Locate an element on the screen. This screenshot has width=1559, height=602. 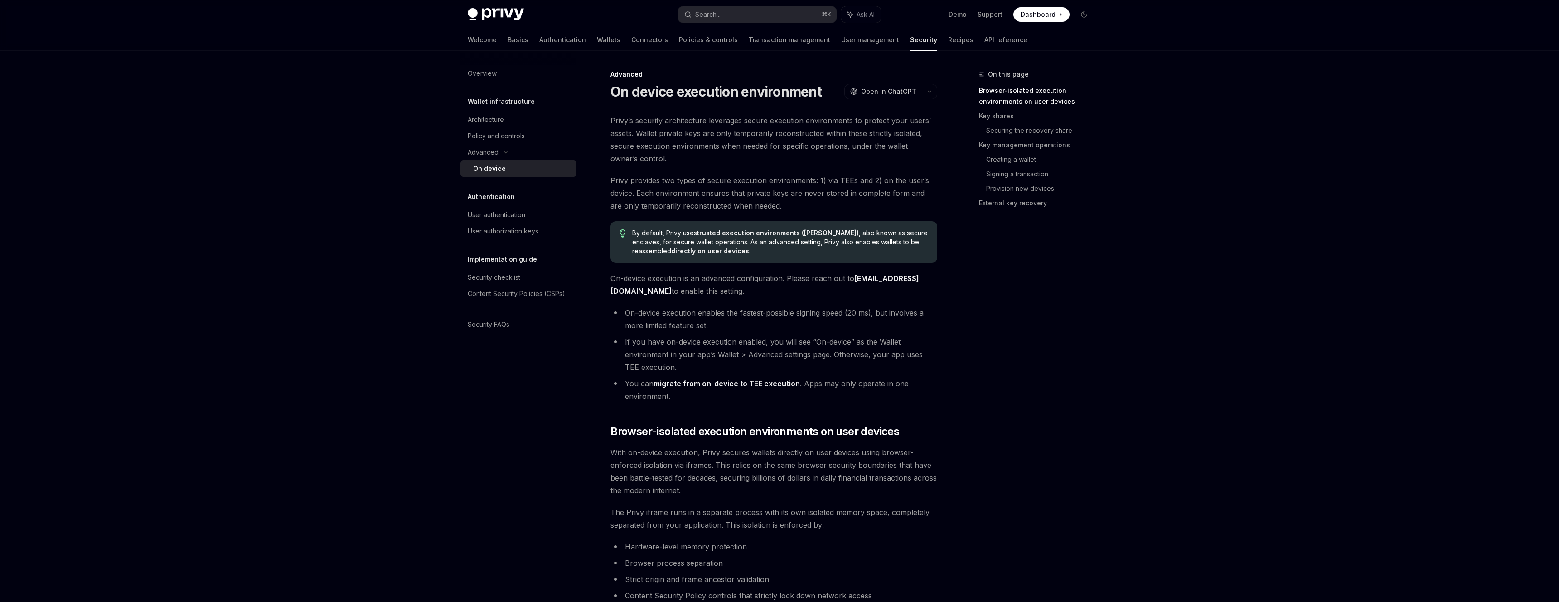
span: By default, Privy uses , also known as secure enclaves, for secure wallet operations. As an advan... is located at coordinates (780, 242).